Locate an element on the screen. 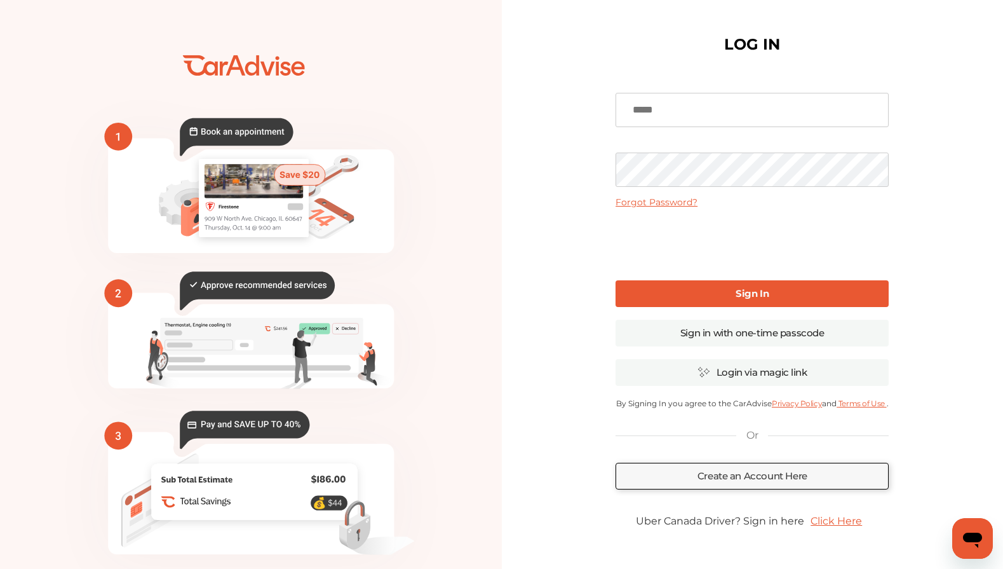 Image resolution: width=1003 pixels, height=569 pixels. b: Sign In is located at coordinates (752, 293).